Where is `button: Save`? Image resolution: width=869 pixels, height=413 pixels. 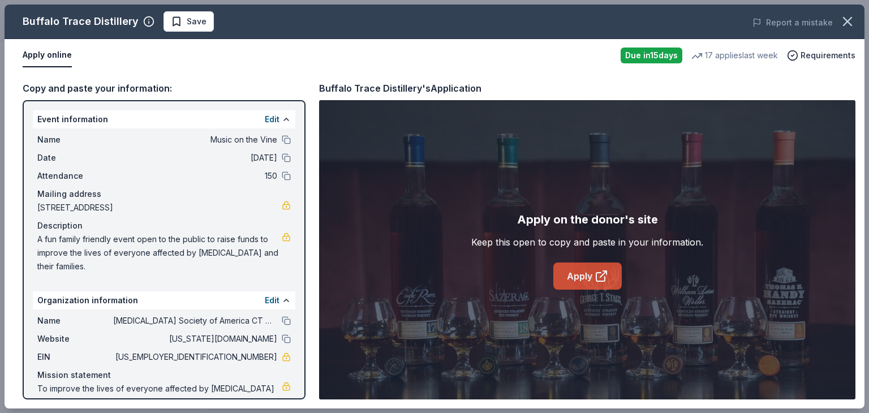
button: Save is located at coordinates (188, 22).